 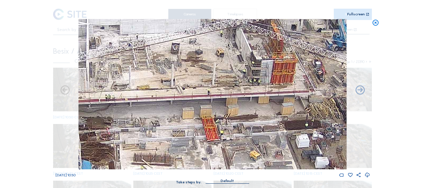 I want to click on div: Fullscreen, so click(x=356, y=14).